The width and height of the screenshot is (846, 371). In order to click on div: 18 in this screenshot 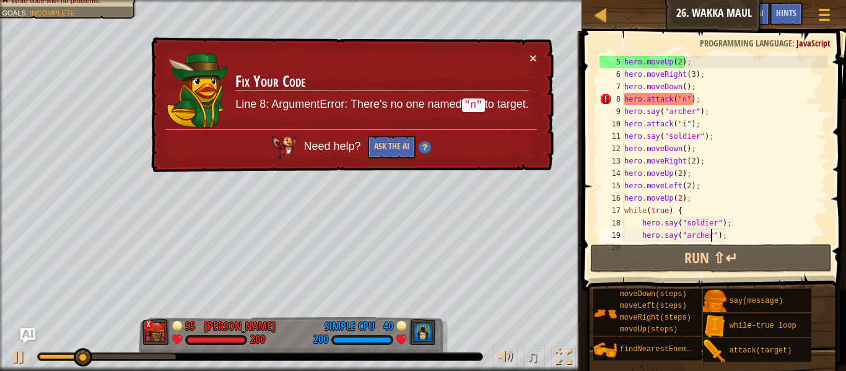, I will do `click(612, 223)`.